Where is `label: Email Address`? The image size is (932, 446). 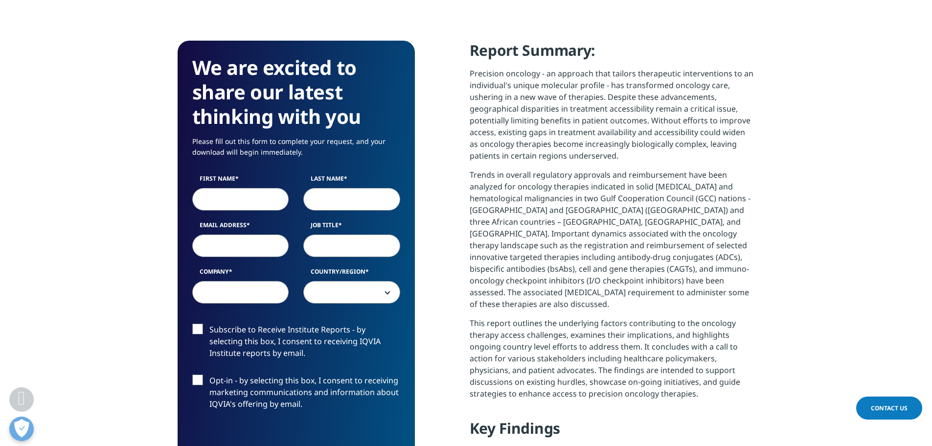
label: Email Address is located at coordinates (241, 228).